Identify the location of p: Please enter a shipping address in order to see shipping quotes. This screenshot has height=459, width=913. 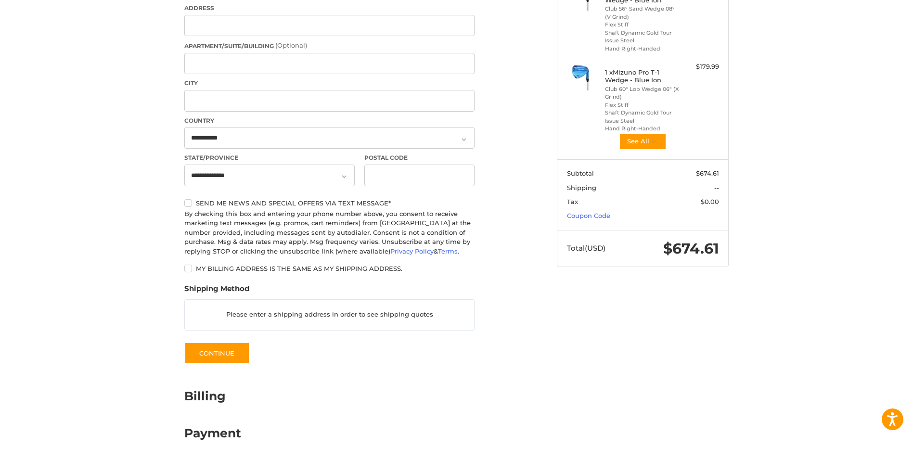
(329, 315).